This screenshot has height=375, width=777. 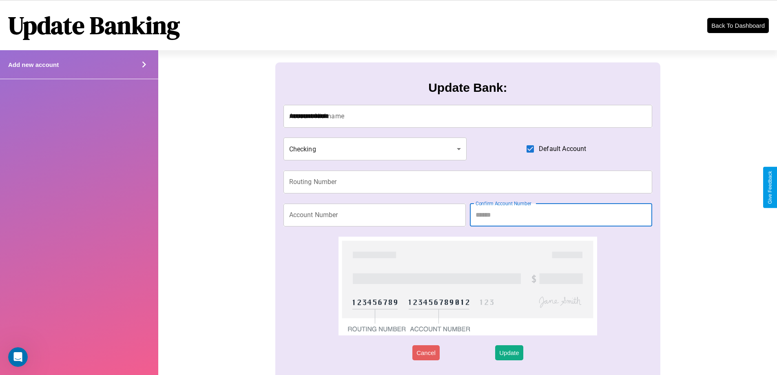 I want to click on h1: Update Banking, so click(x=94, y=25).